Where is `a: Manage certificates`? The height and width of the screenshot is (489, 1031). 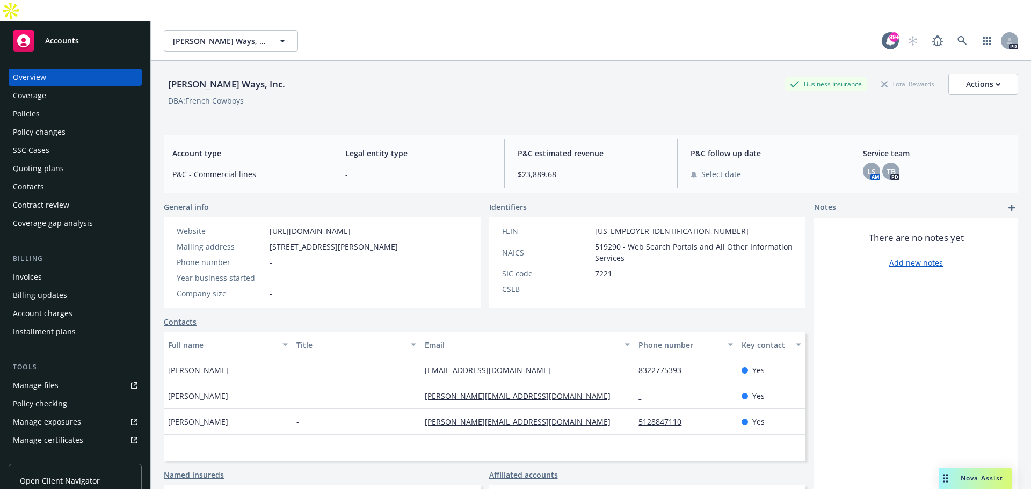 a: Manage certificates is located at coordinates (75, 440).